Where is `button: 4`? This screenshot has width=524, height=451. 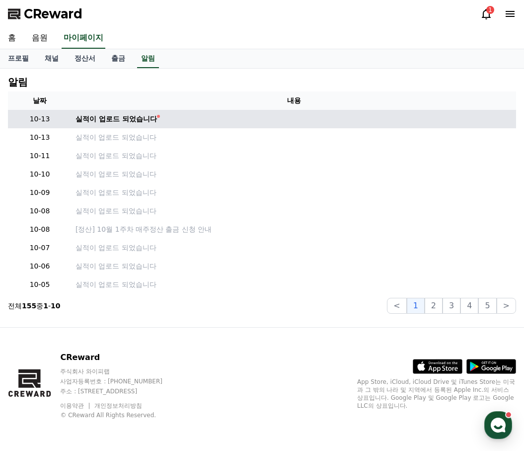
button: 4 is located at coordinates (470, 306).